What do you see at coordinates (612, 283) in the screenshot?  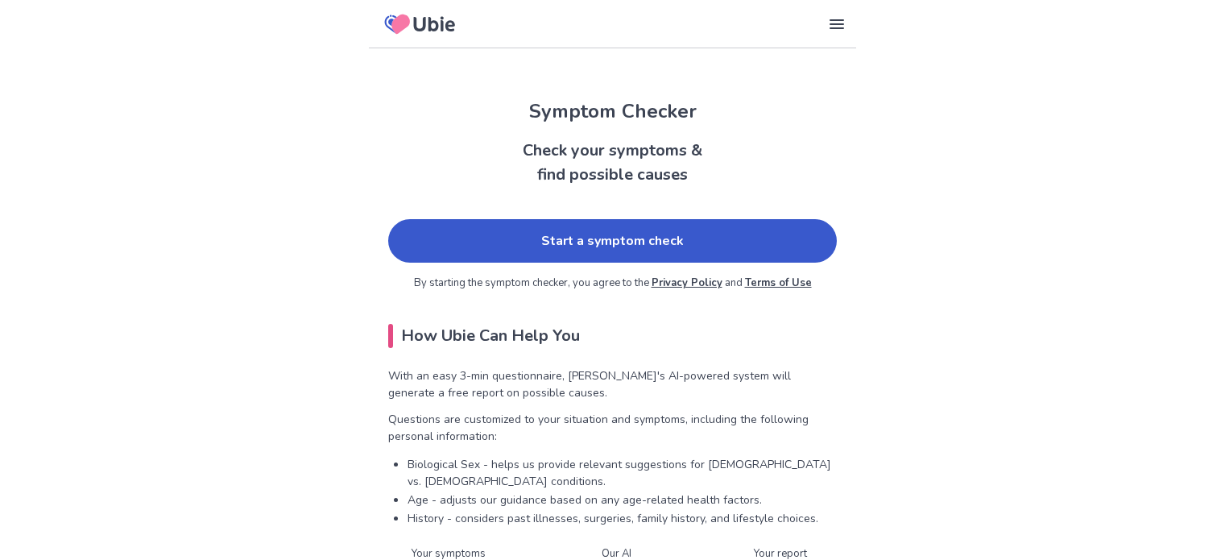 I see `p: By starting the symptom checker, you agree to the and` at bounding box center [612, 283].